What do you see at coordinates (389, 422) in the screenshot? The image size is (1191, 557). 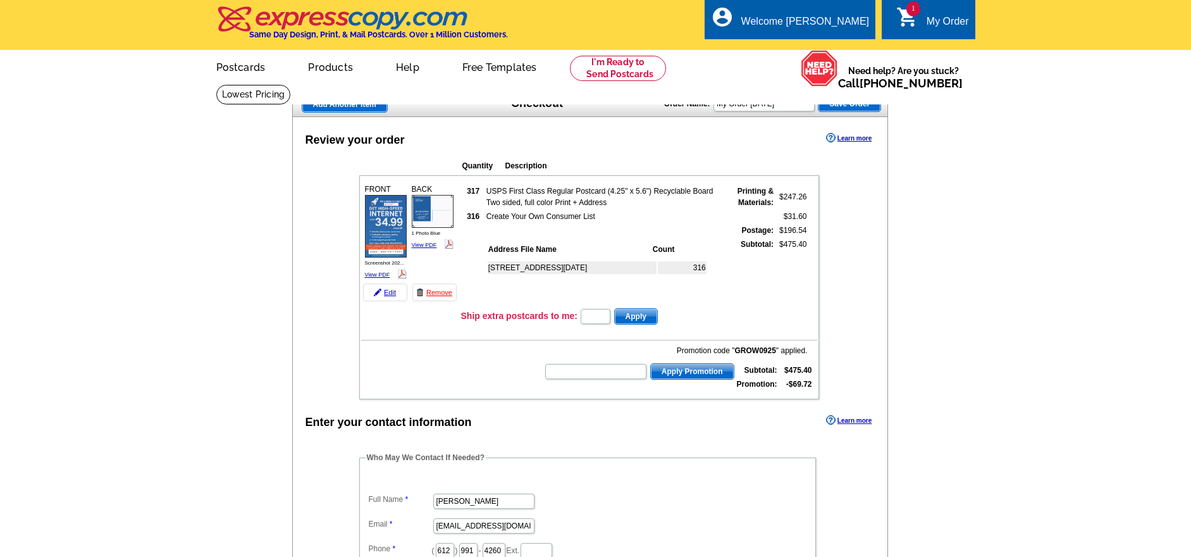 I see `div: Enter your contact information` at bounding box center [389, 422].